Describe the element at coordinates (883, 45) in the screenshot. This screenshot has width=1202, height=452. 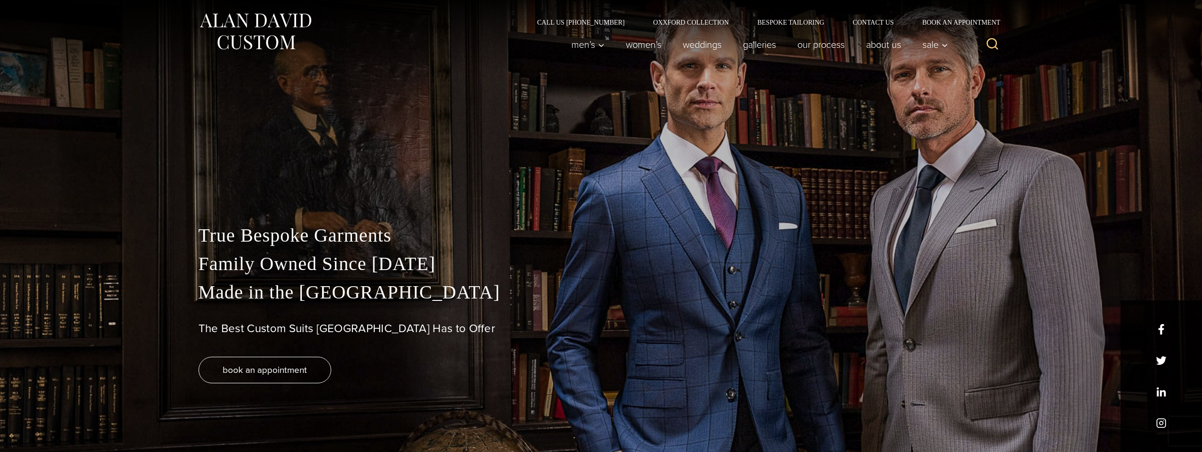
I see `a: About Us` at that location.